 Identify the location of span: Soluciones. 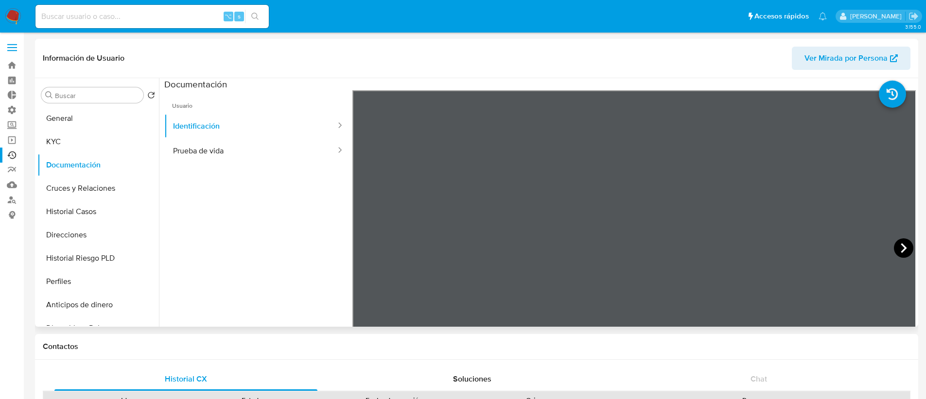
(472, 379).